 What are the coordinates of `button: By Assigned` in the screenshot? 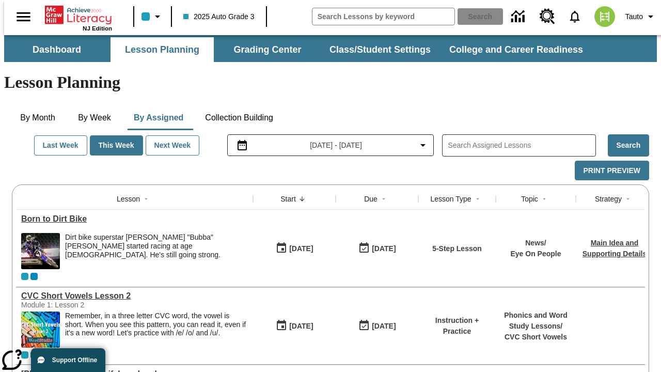 It's located at (158, 118).